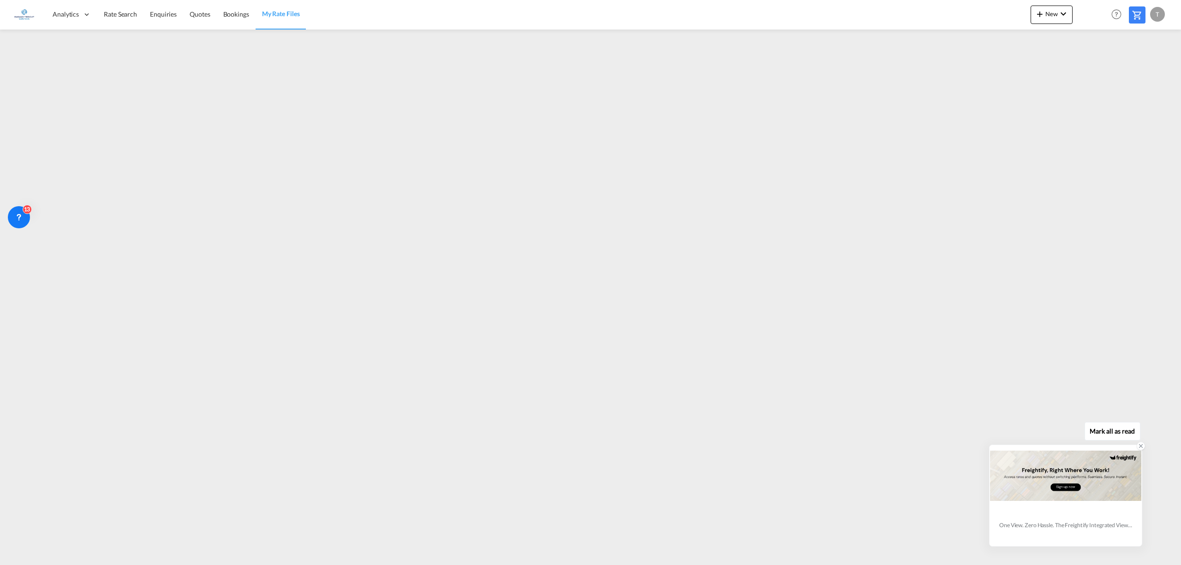  What do you see at coordinates (1039, 14) in the screenshot?
I see `md-icon: icon-plus 400-fg` at bounding box center [1039, 14].